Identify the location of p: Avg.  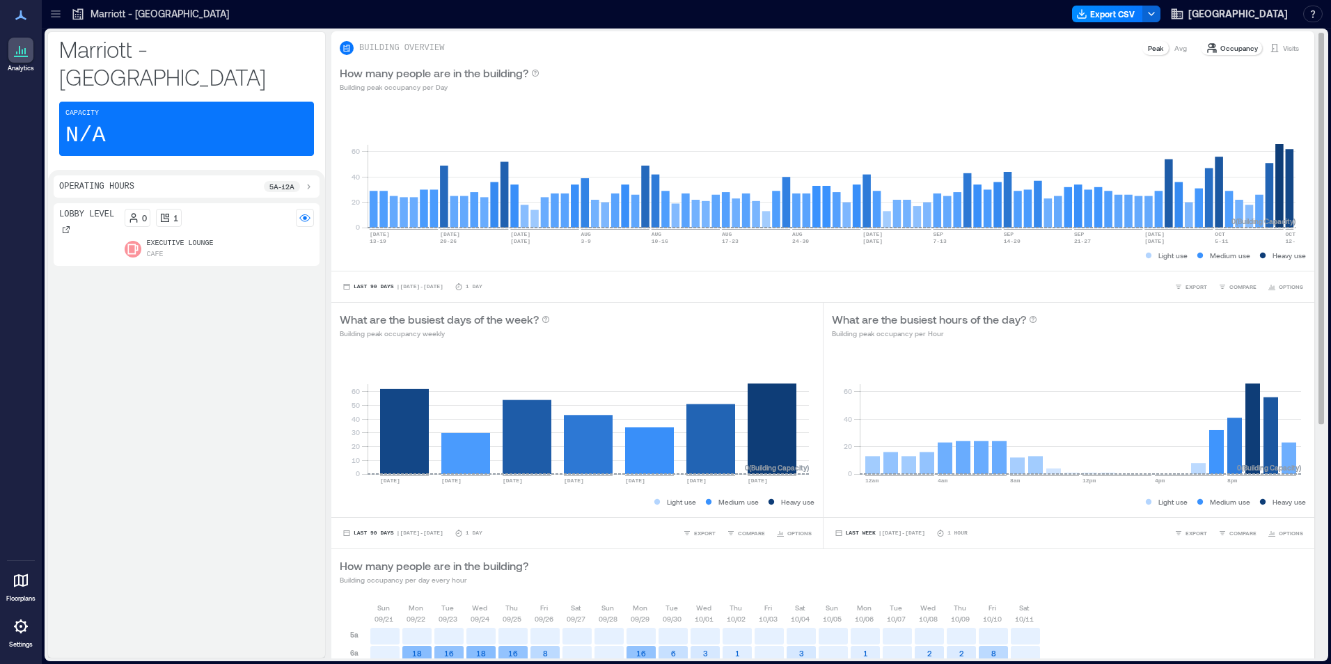
(1181, 48).